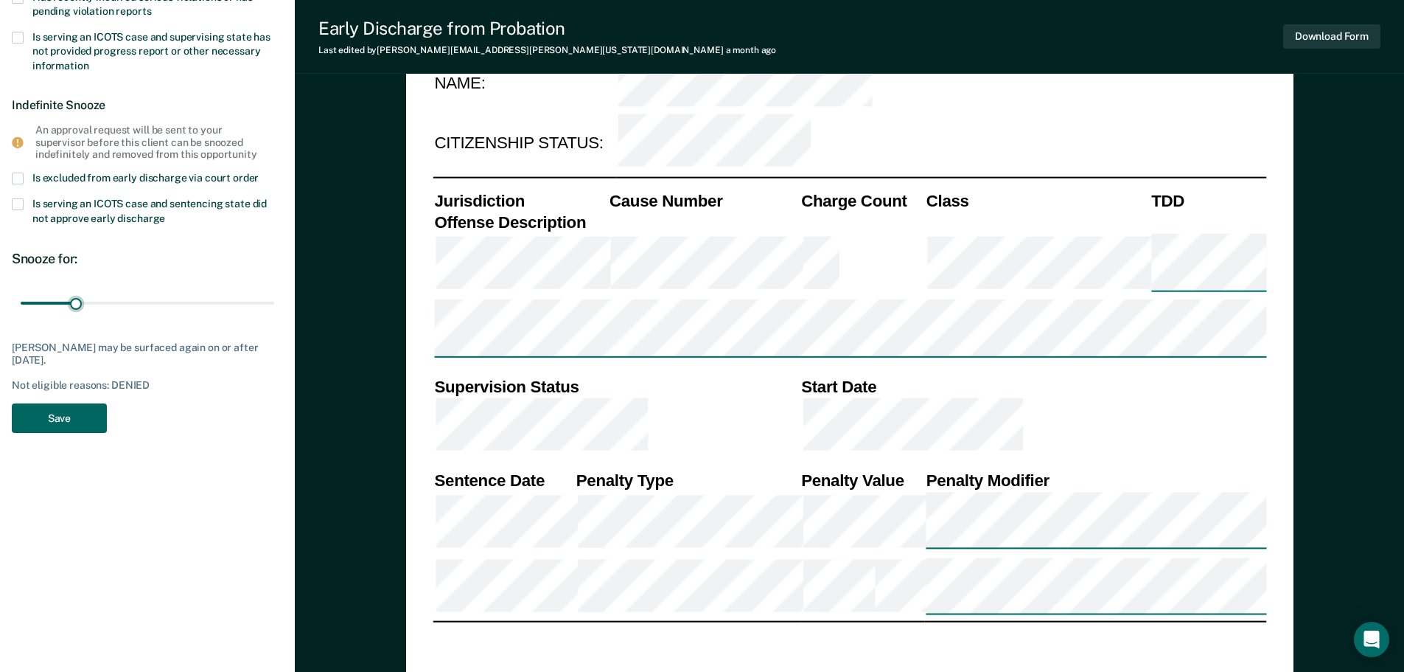 The width and height of the screenshot is (1404, 672). I want to click on th: Jurisdiction, so click(520, 200).